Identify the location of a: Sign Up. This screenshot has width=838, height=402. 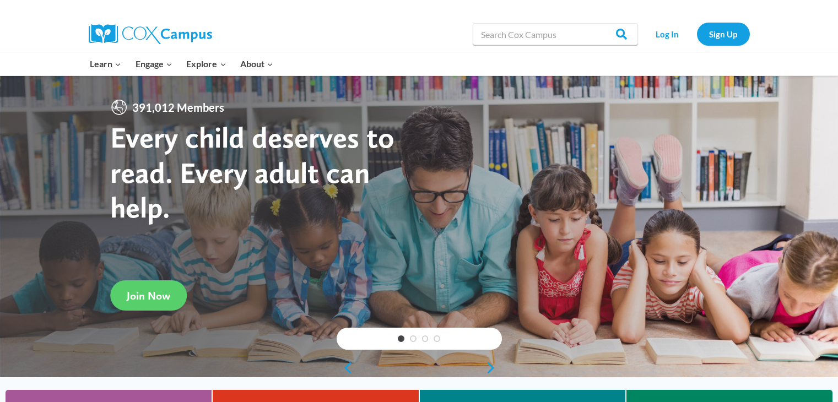
(724, 34).